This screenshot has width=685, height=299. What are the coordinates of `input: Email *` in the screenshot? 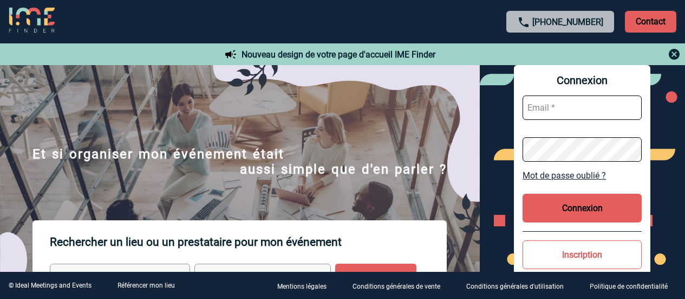 It's located at (582, 107).